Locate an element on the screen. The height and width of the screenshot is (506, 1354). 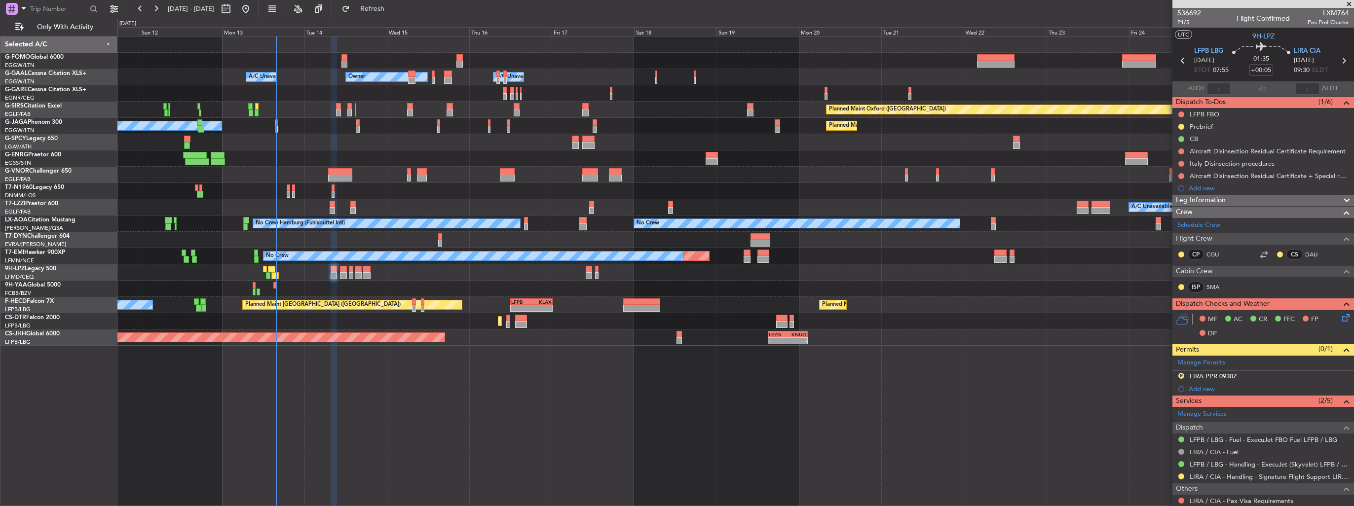
a: DAU is located at coordinates (1316, 255).